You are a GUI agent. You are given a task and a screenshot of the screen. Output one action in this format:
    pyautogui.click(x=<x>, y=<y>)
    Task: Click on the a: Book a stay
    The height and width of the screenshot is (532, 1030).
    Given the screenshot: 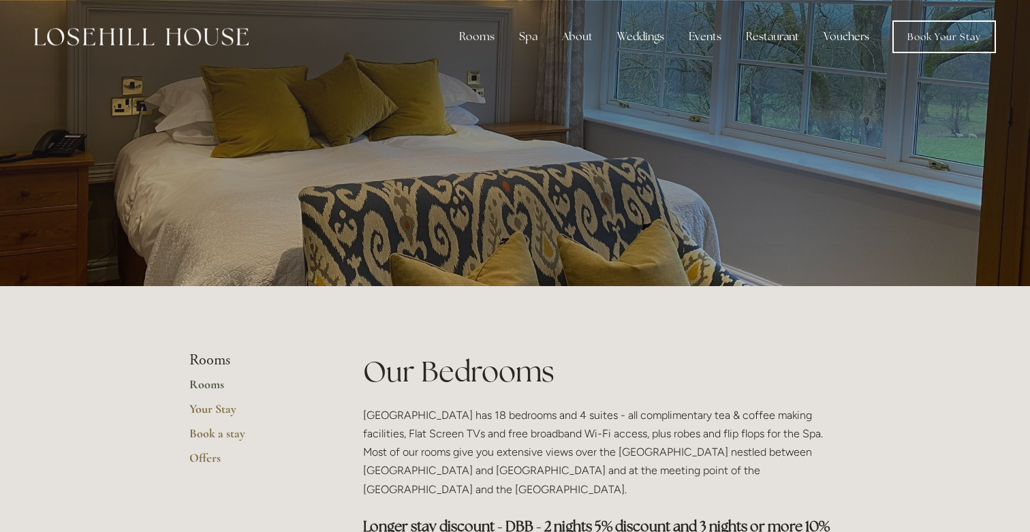 What is the action you would take?
    pyautogui.click(x=254, y=438)
    